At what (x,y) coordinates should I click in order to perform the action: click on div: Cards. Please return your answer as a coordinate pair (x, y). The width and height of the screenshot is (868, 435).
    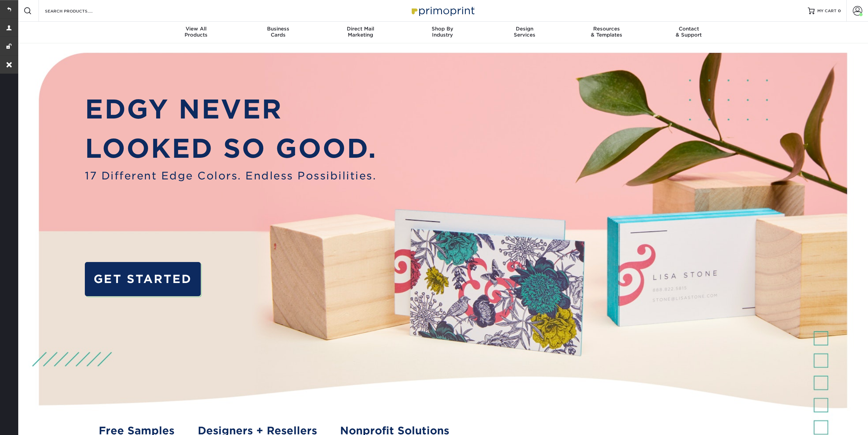
    Looking at the image, I should click on (278, 32).